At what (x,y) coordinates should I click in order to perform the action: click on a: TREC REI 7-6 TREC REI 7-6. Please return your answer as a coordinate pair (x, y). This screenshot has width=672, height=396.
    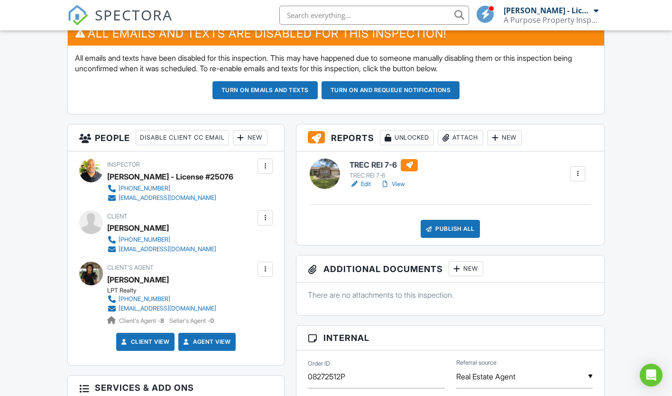
    Looking at the image, I should click on (384, 169).